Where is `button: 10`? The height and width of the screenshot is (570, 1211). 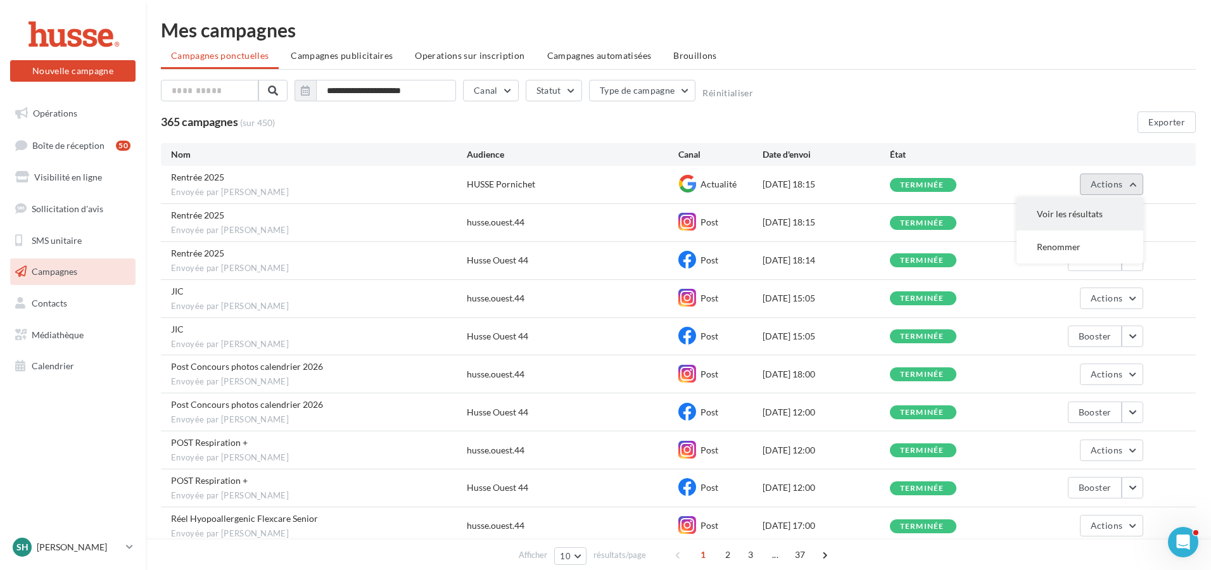 button: 10 is located at coordinates (570, 556).